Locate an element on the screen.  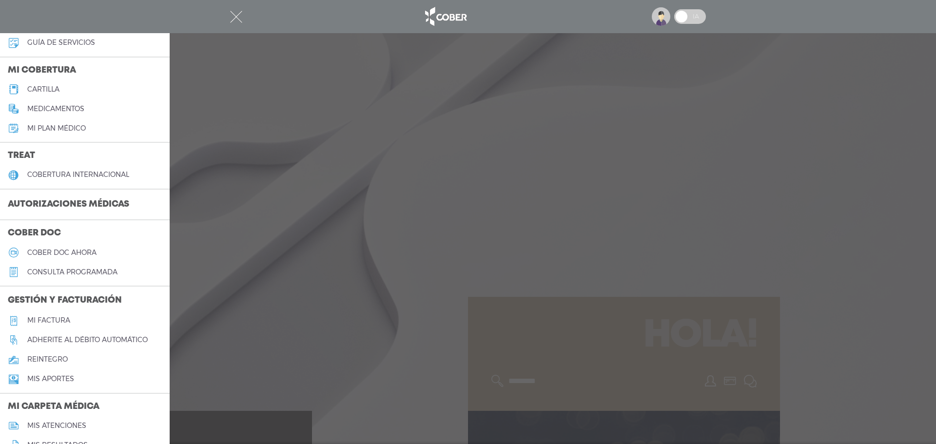
img: Cober_menu-close-white.svg is located at coordinates (236, 17).